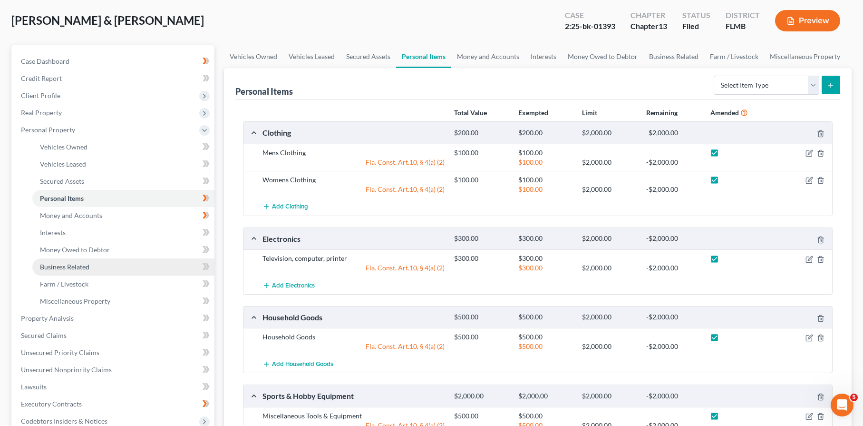 This screenshot has height=426, width=863. Describe the element at coordinates (303, 364) in the screenshot. I see `span: Add Household Goods` at that location.